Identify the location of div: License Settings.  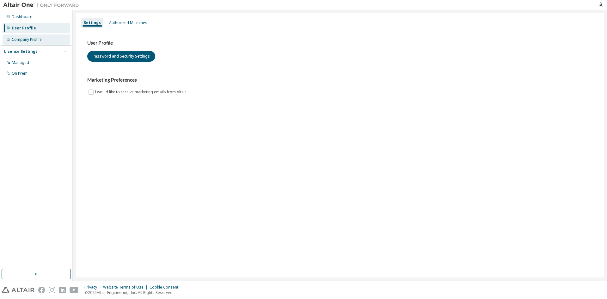
(21, 52).